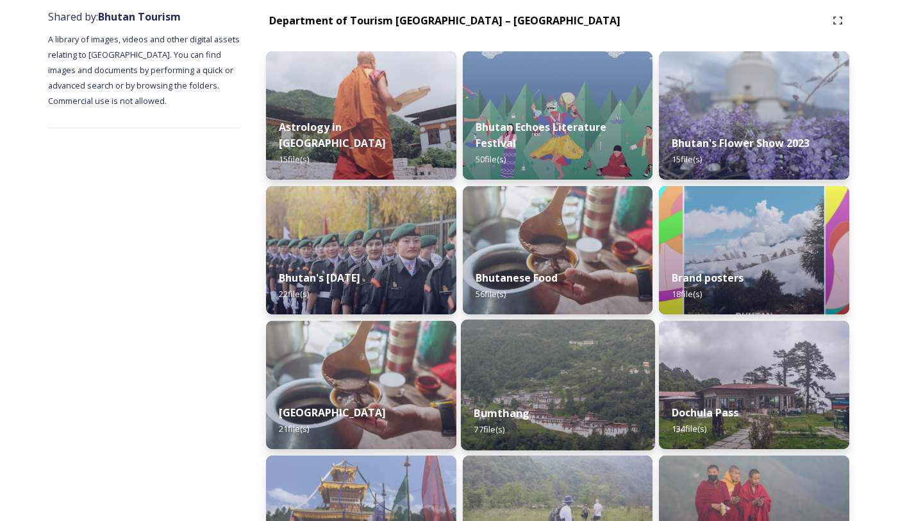 The image size is (923, 521). What do you see at coordinates (489, 429) in the screenshot?
I see `span: 77 file(s)` at bounding box center [489, 429].